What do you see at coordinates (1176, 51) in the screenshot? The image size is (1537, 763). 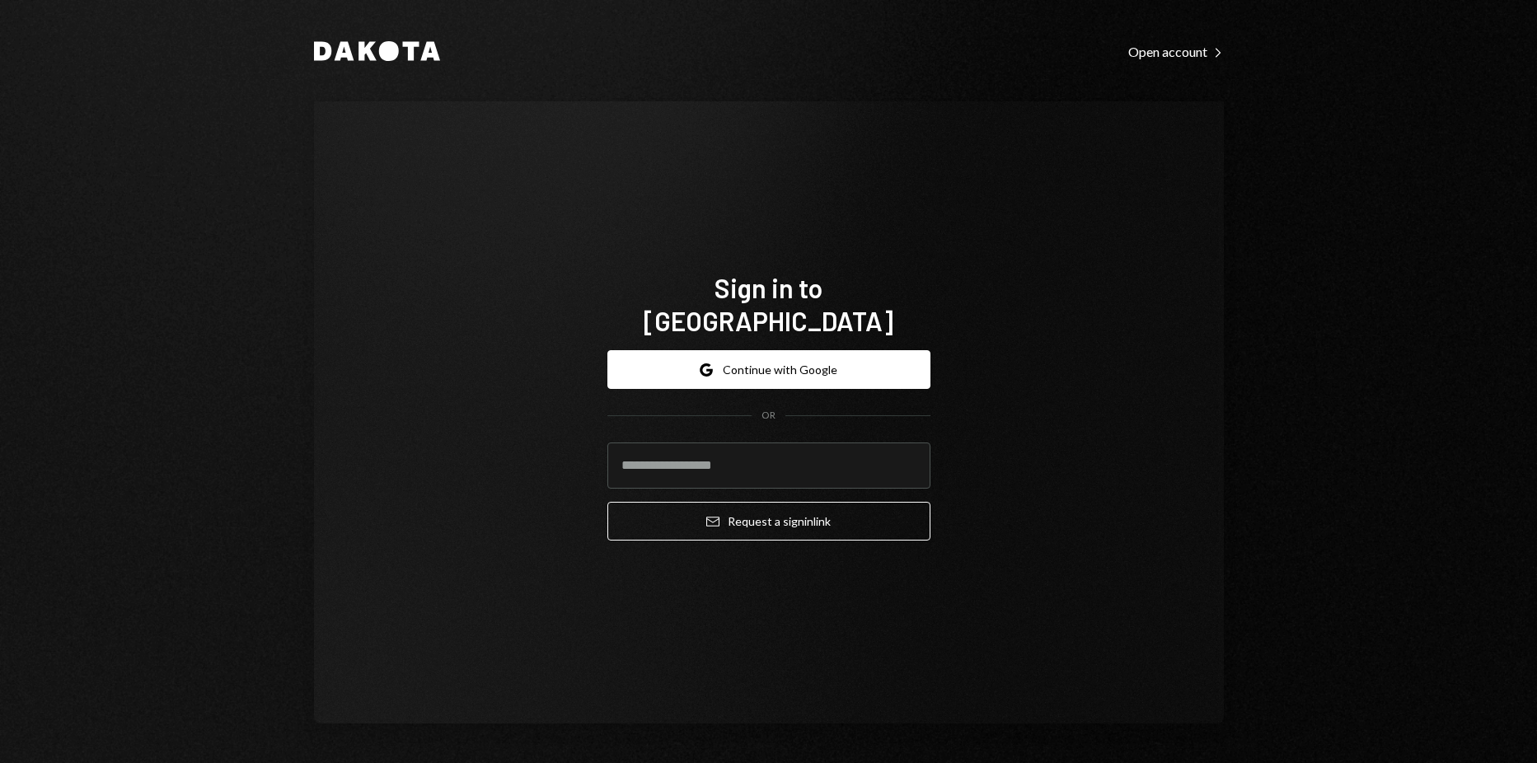 I see `a: Open account` at bounding box center [1176, 51].